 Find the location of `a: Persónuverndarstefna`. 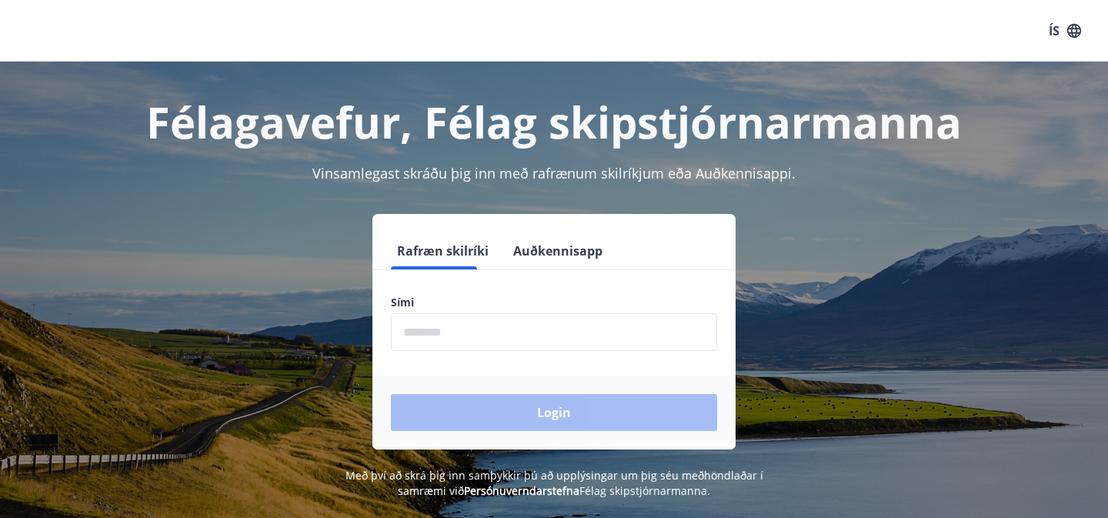

a: Persónuverndarstefna is located at coordinates (522, 490).